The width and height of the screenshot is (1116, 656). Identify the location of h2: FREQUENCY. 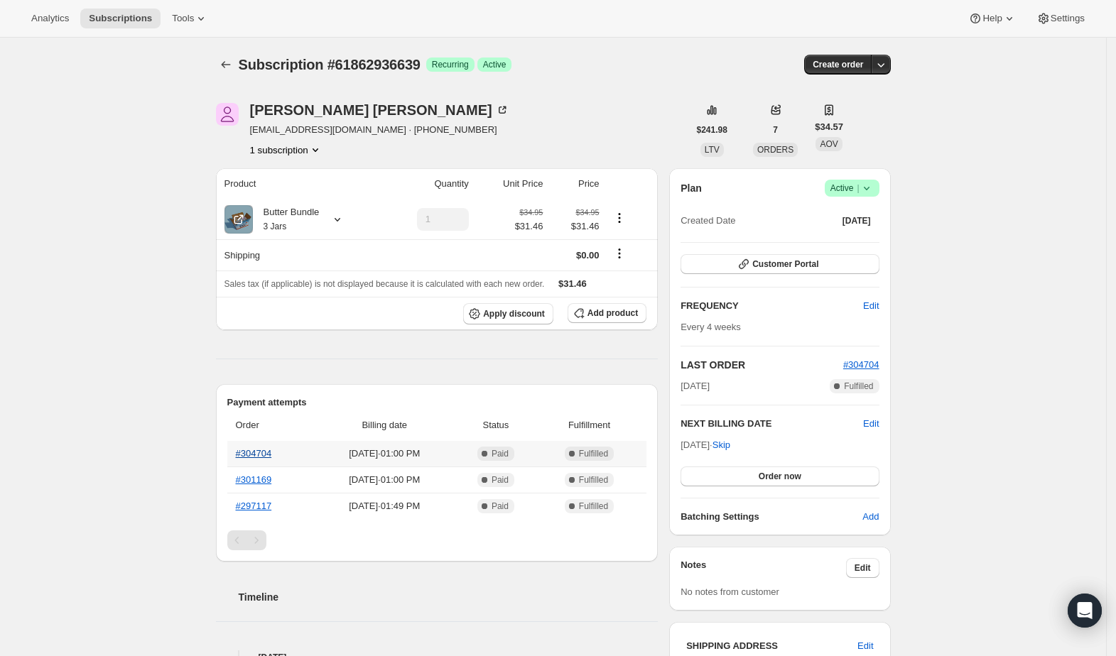
(771, 306).